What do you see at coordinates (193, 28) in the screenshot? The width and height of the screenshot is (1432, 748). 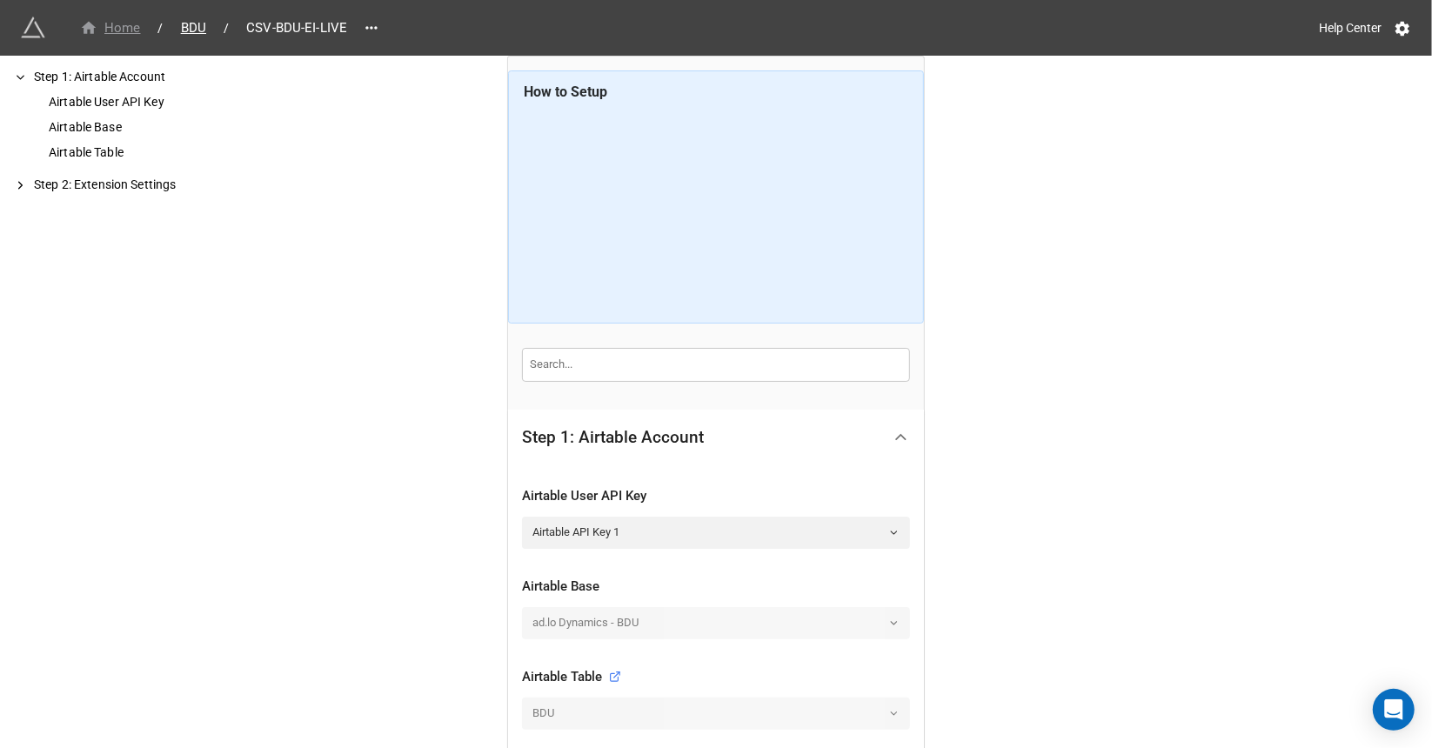 I see `a: BDU` at bounding box center [193, 28].